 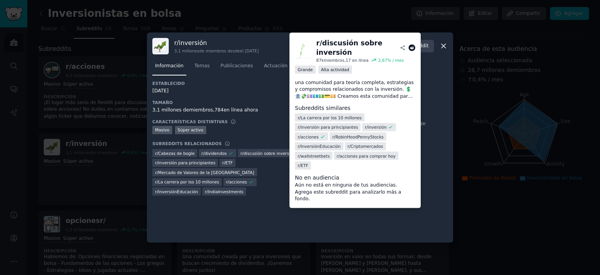 What do you see at coordinates (317, 177) in the screenshot?
I see `font: No en audiencia` at bounding box center [317, 177].